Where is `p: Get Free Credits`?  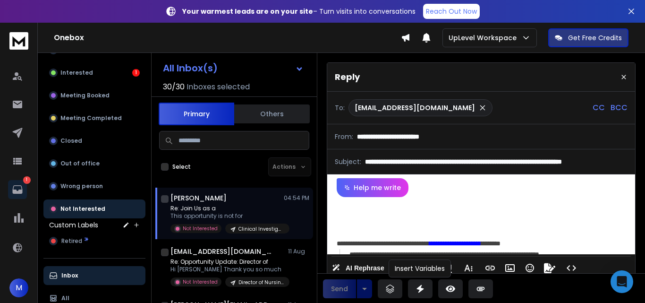 p: Get Free Credits is located at coordinates (595, 38).